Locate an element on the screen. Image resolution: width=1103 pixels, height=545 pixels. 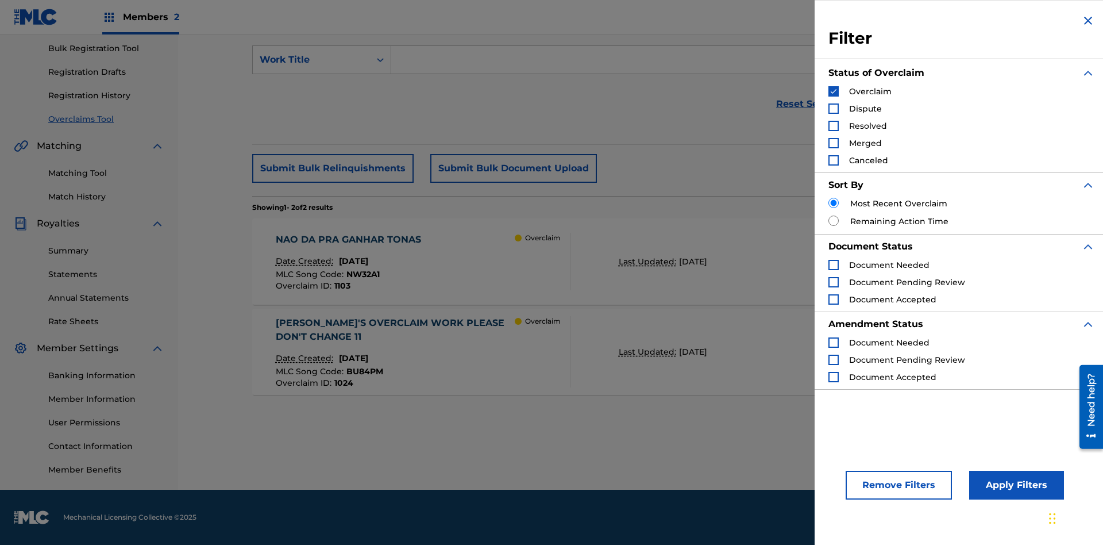
span: Members is located at coordinates (151, 17).